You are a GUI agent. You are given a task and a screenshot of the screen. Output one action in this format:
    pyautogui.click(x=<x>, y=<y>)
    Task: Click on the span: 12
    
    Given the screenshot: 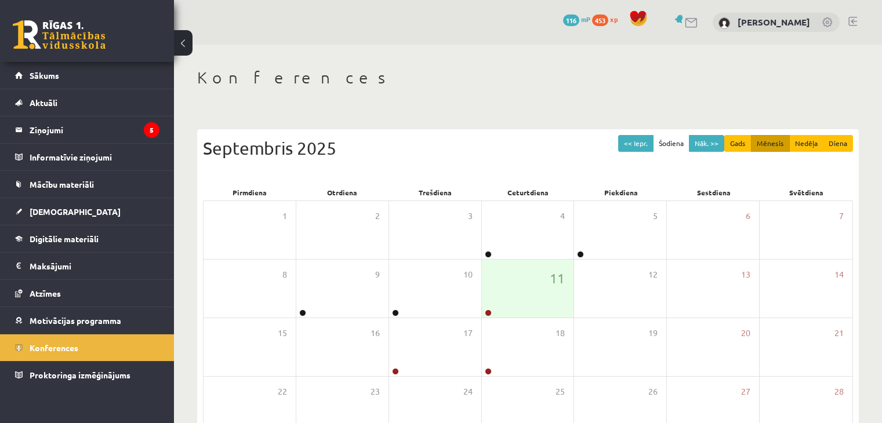 What is the action you would take?
    pyautogui.click(x=653, y=275)
    